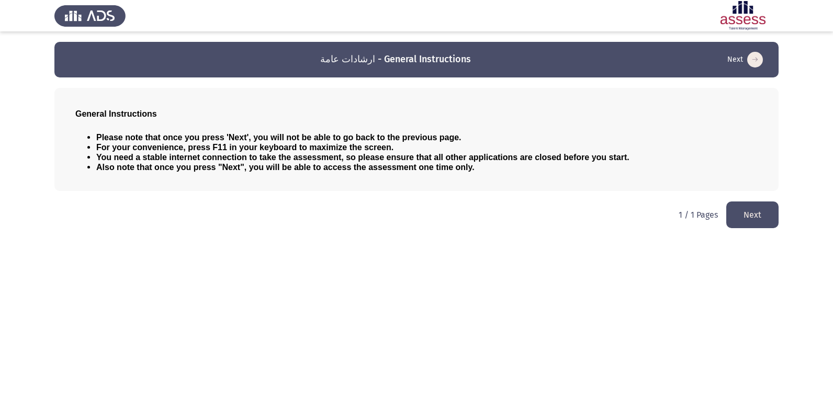  Describe the element at coordinates (245, 147) in the screenshot. I see `span: For your convenience, press F11 in your keyboard to maximize the screen.` at that location.